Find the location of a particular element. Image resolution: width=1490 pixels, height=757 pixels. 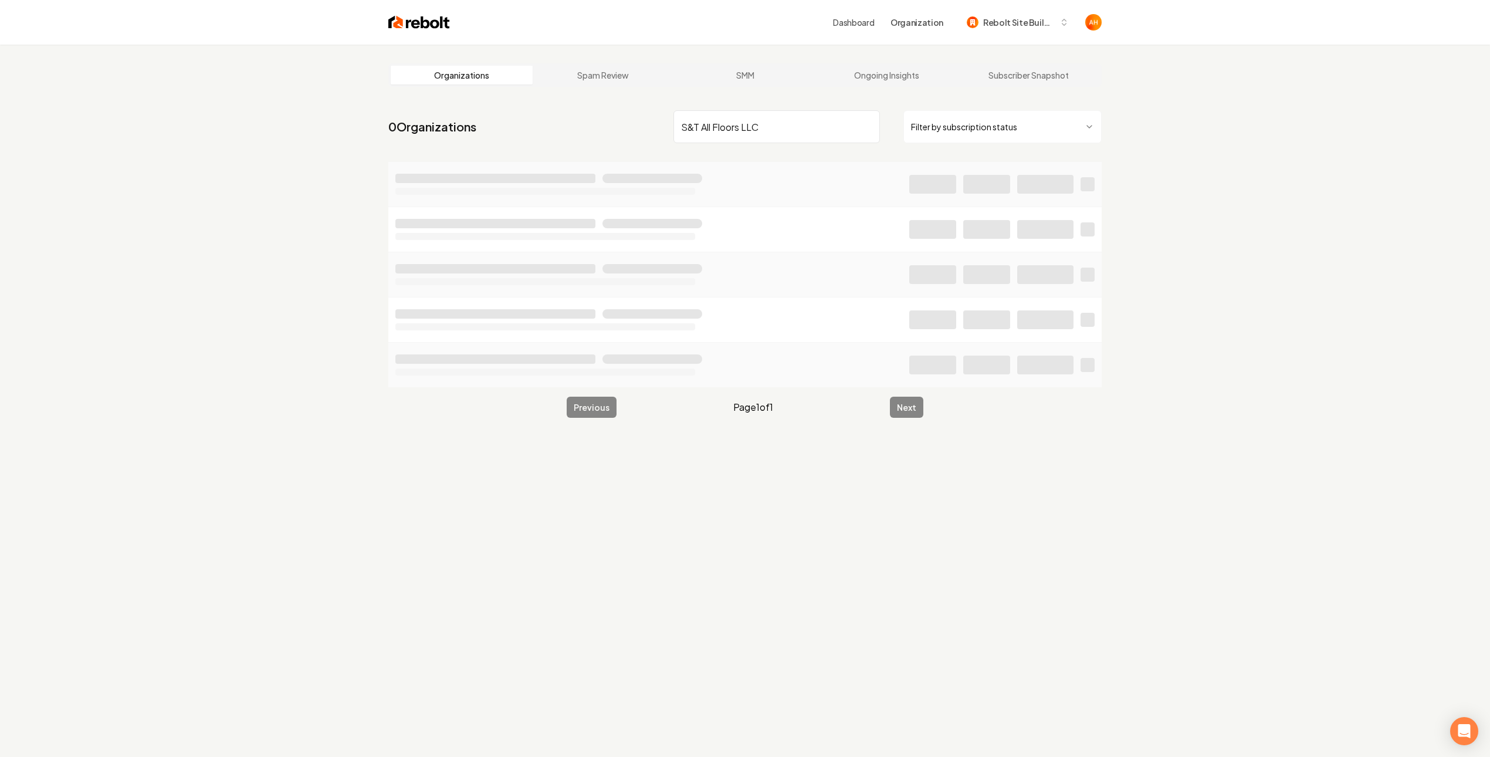

a: Ongoing Insights is located at coordinates (887, 75).